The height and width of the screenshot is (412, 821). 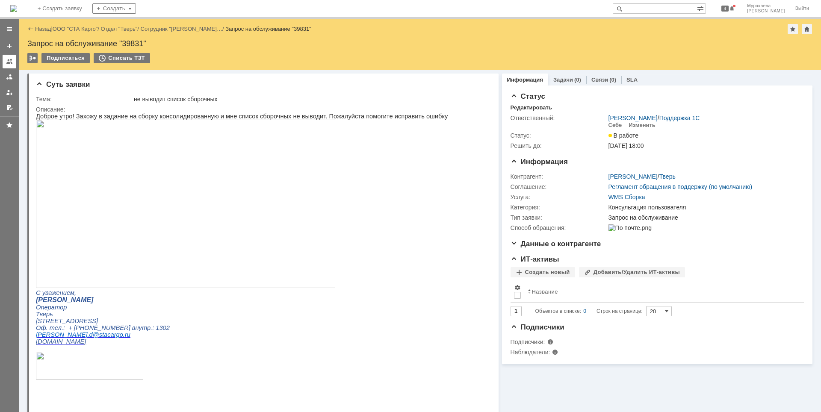 I want to click on div: Название, so click(x=545, y=292).